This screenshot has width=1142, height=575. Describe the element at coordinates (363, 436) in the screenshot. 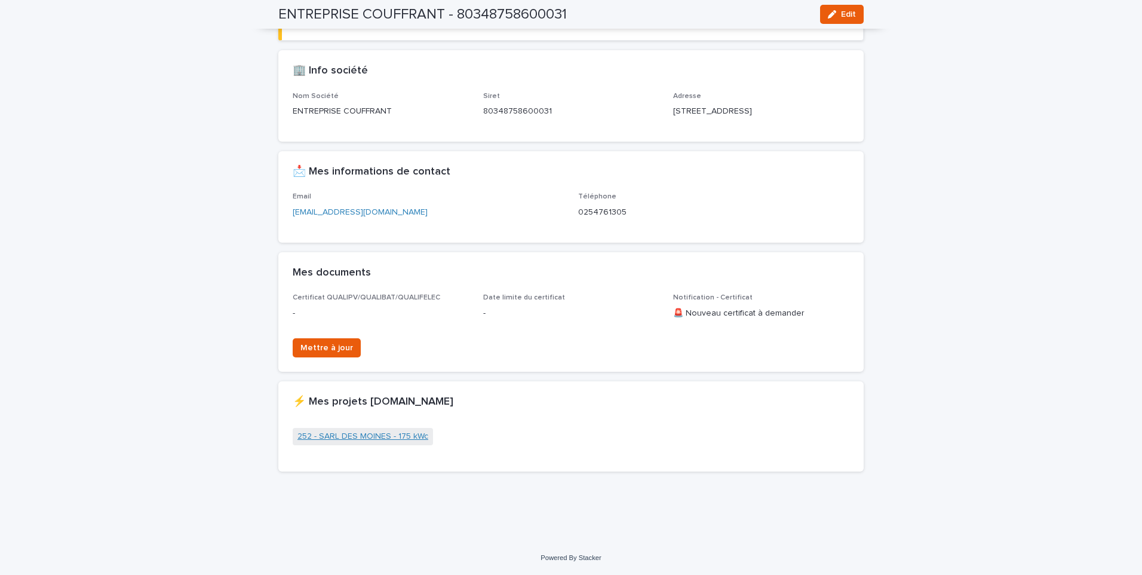

I see `a: 252 - SARL DES MOINES - 175 kWc` at that location.